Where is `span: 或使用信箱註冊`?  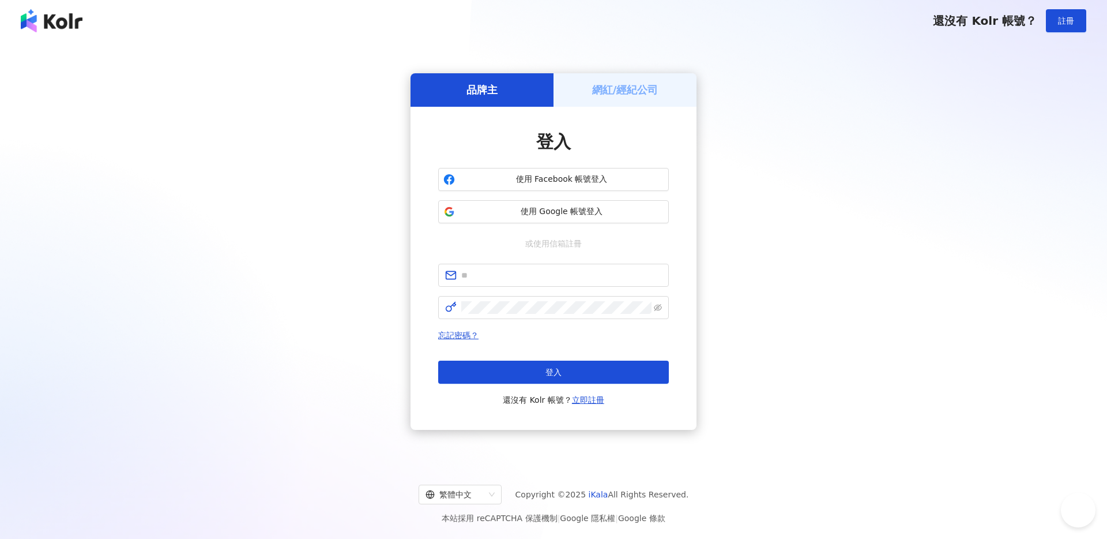 span: 或使用信箱註冊 is located at coordinates (554, 243).